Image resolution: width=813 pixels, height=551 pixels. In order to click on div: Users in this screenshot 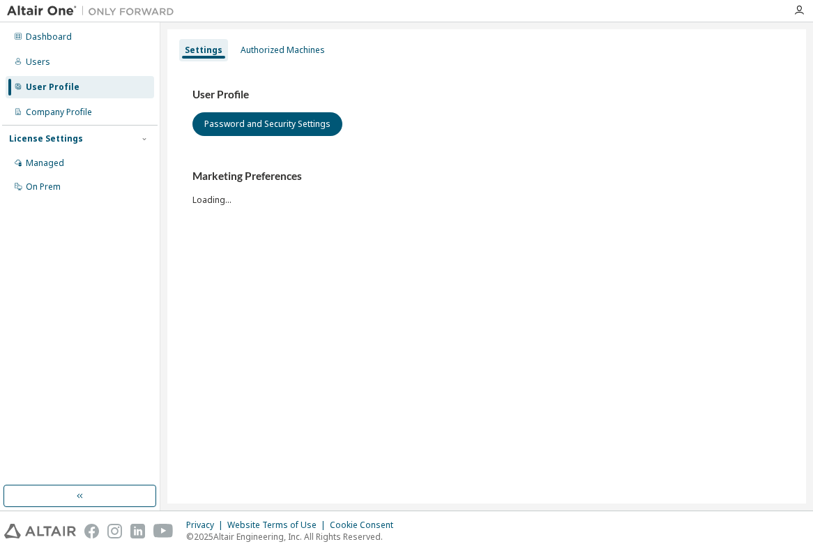, I will do `click(38, 62)`.